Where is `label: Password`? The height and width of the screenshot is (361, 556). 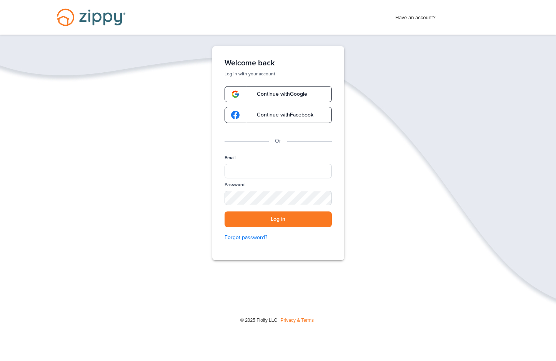 label: Password is located at coordinates (234, 184).